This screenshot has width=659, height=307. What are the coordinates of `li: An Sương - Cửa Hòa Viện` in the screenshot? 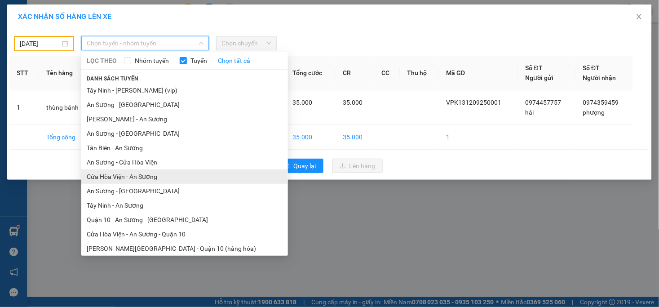 It's located at (185, 162).